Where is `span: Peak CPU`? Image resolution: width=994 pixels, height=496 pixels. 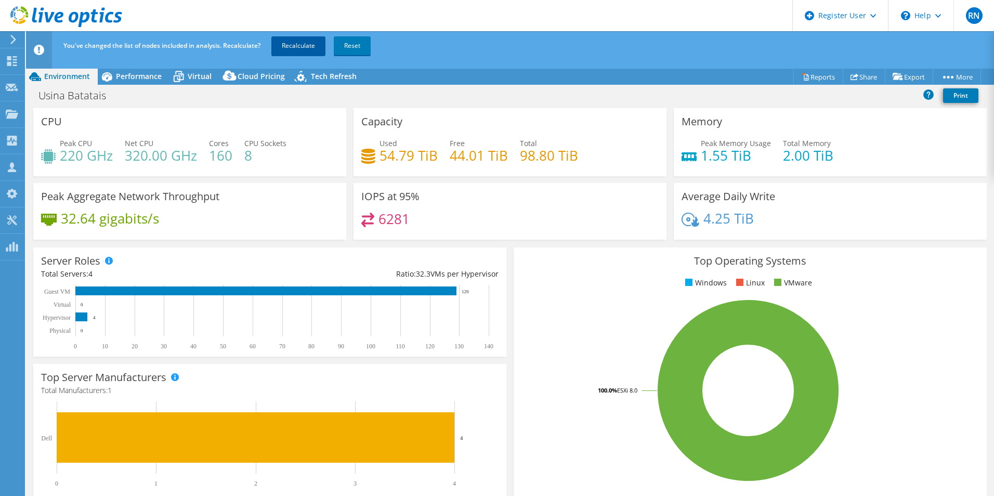 span: Peak CPU is located at coordinates (76, 143).